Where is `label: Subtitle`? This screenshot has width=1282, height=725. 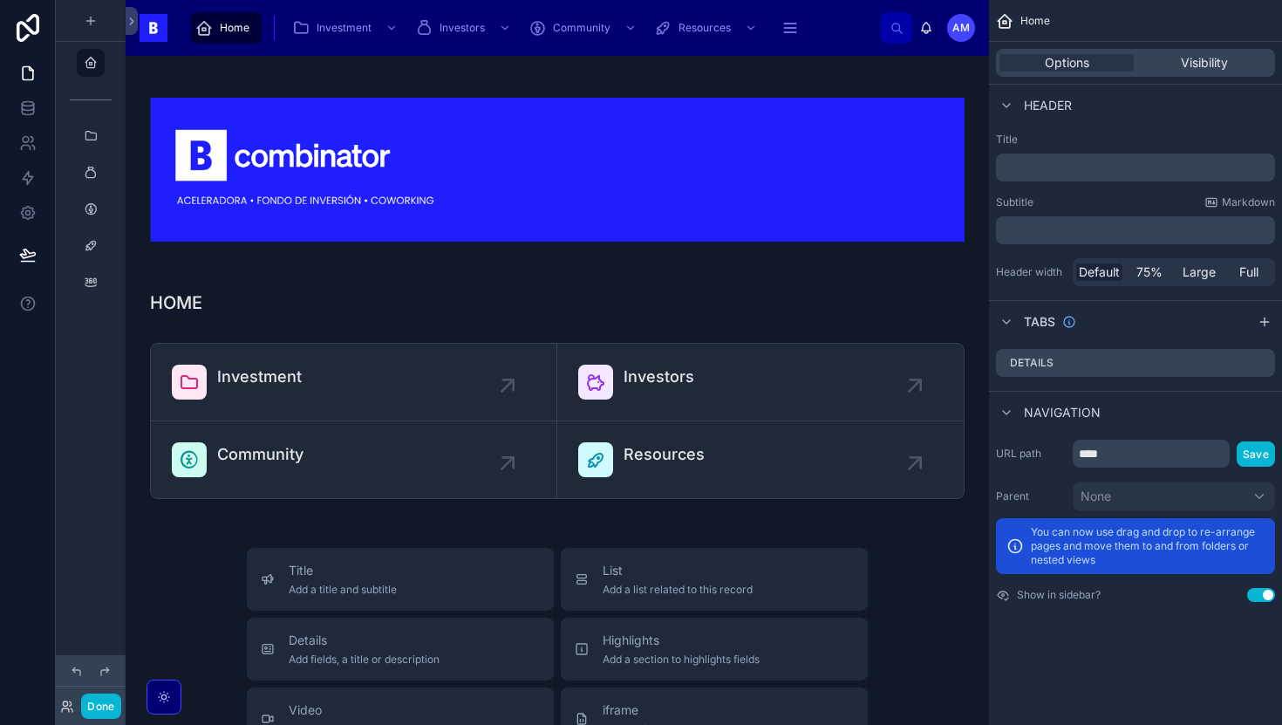
label: Subtitle is located at coordinates (1015, 202).